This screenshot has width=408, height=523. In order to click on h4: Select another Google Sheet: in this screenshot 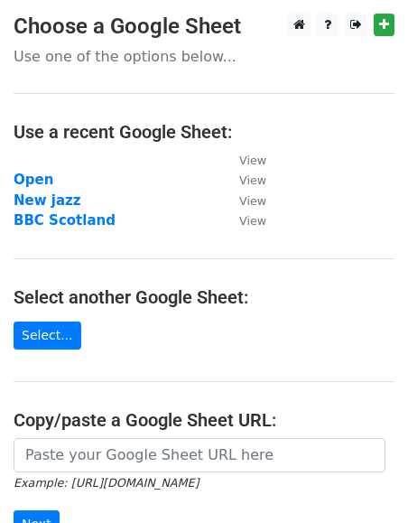, I will do `click(204, 297)`.